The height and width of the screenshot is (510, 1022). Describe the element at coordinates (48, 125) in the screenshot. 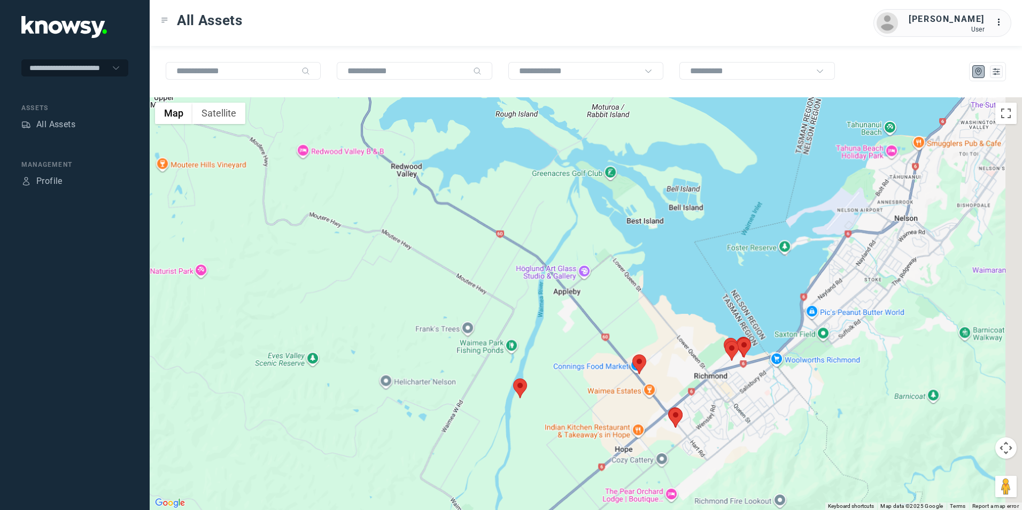

I see `a: AssetsAll Assets` at that location.